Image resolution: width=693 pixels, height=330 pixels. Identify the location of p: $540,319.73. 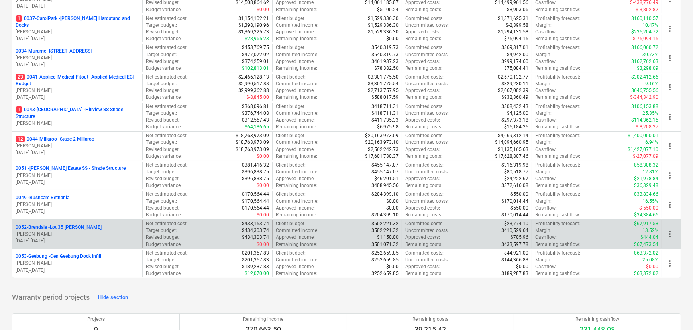
(385, 47).